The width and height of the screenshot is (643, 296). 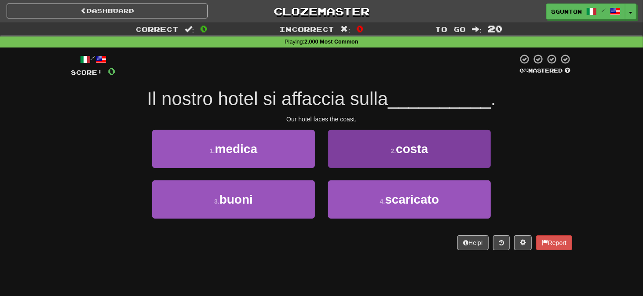 What do you see at coordinates (451, 29) in the screenshot?
I see `span: To go` at bounding box center [451, 29].